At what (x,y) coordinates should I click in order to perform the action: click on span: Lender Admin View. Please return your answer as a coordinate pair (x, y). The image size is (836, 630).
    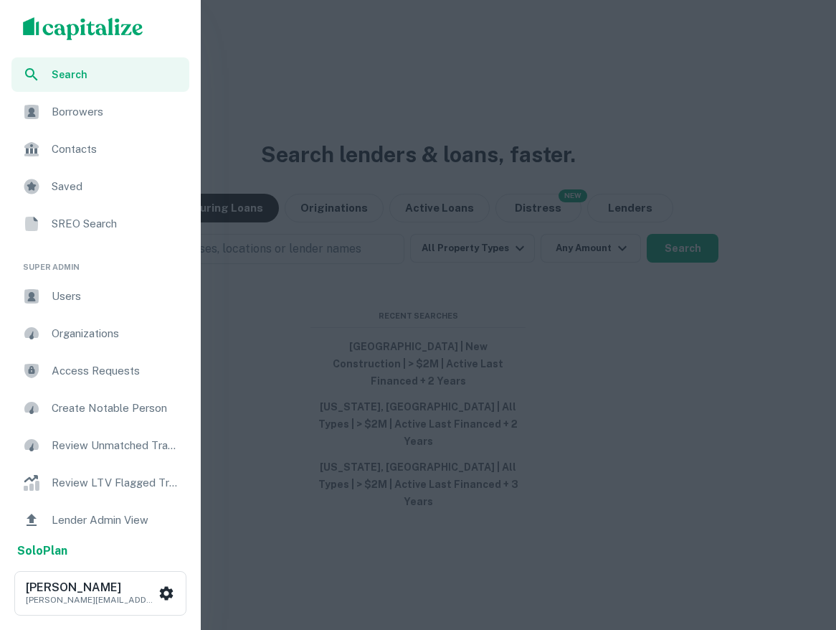
    Looking at the image, I should click on (116, 520).